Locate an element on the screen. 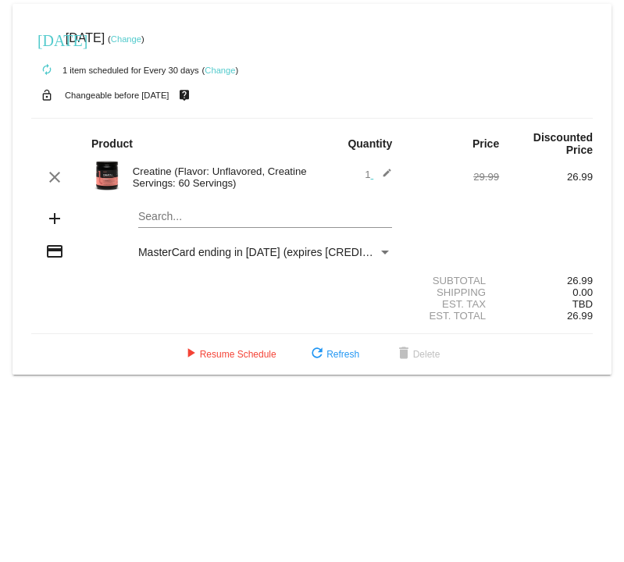  strong: Product is located at coordinates (112, 144).